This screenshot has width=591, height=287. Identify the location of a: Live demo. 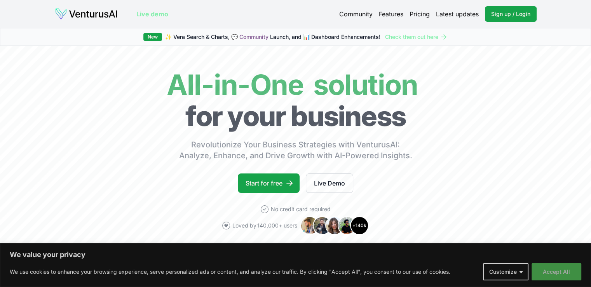
(152, 14).